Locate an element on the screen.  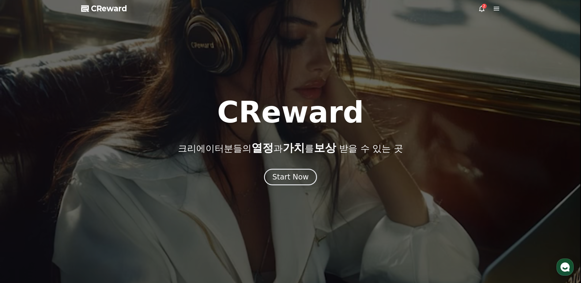
span: 대화 is located at coordinates (60, 206).